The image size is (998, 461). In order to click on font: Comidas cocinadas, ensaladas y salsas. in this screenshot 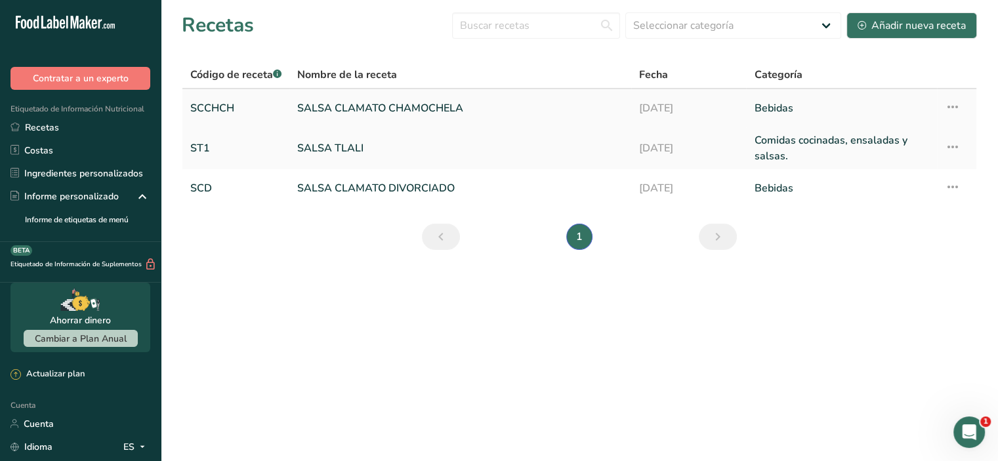, I will do `click(830, 148)`.